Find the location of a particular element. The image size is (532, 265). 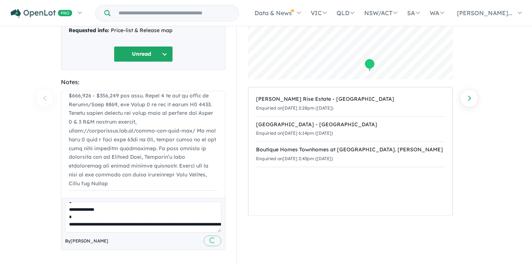

strong: Requested info: is located at coordinates (89, 30).